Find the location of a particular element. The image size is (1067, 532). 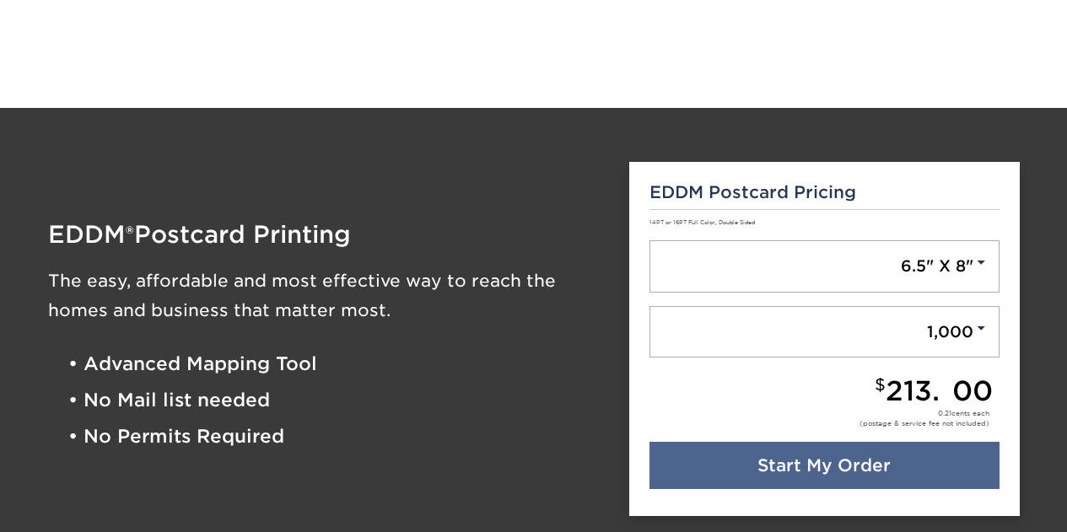

h1: EDDM Postcard Printing is located at coordinates (326, 234).